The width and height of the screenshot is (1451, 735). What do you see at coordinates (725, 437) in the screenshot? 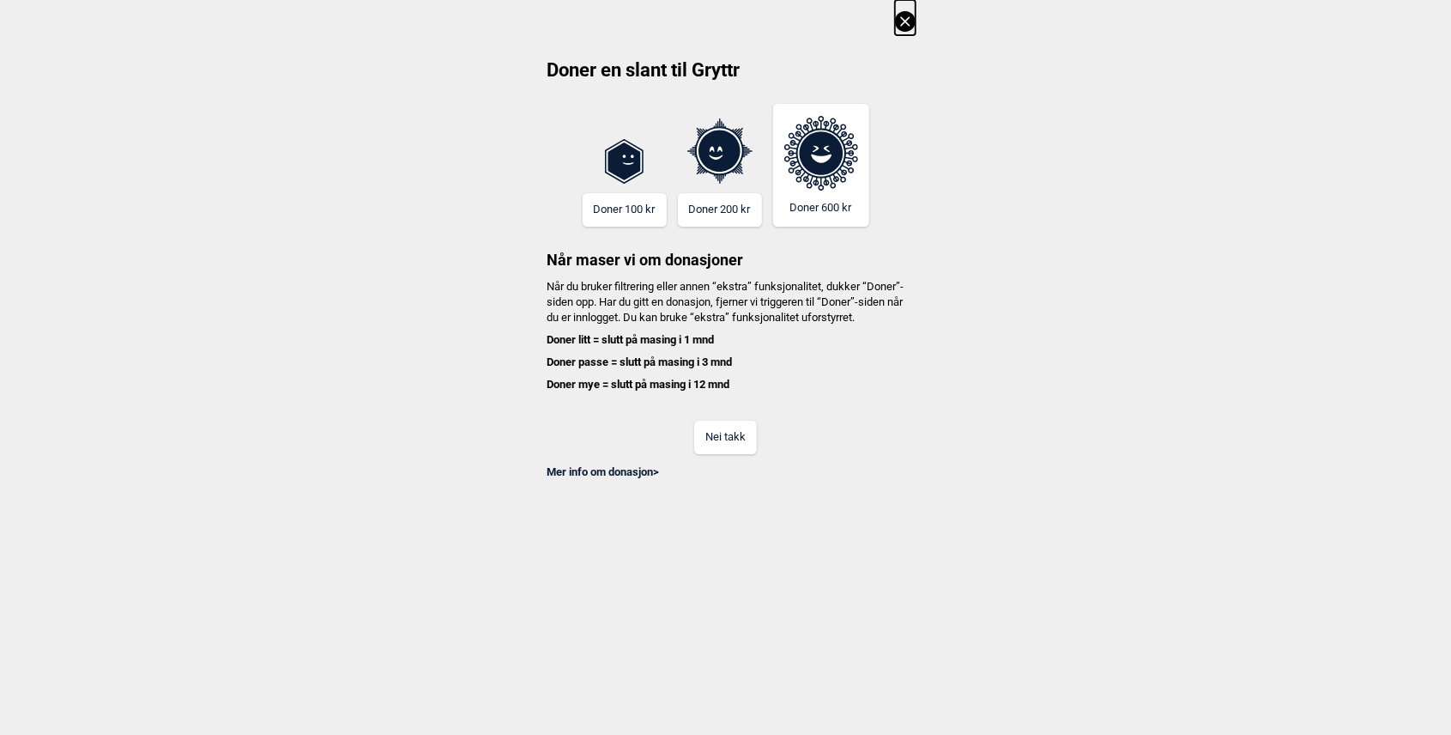
I see `button: Nei takk` at bounding box center [725, 437].